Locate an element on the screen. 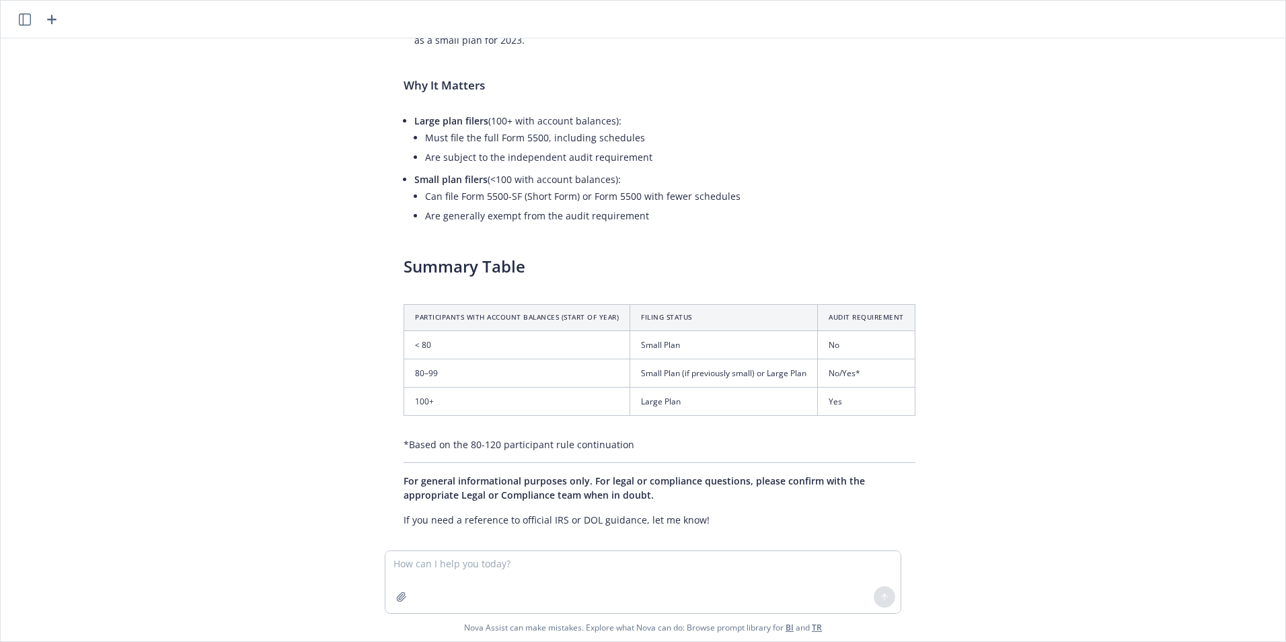 Image resolution: width=1286 pixels, height=642 pixels. td: 80–99 is located at coordinates (517, 373).